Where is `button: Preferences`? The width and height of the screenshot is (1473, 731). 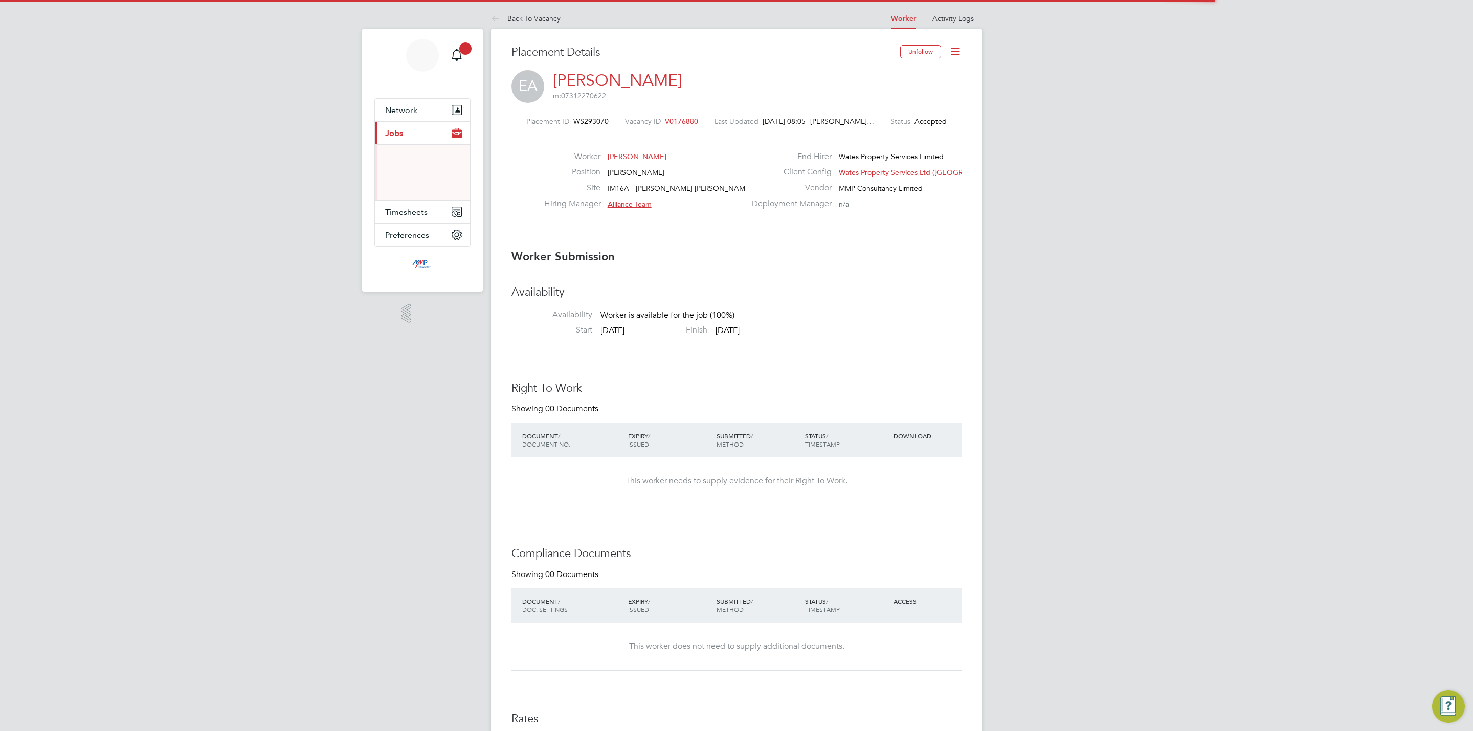 button: Preferences is located at coordinates (422, 235).